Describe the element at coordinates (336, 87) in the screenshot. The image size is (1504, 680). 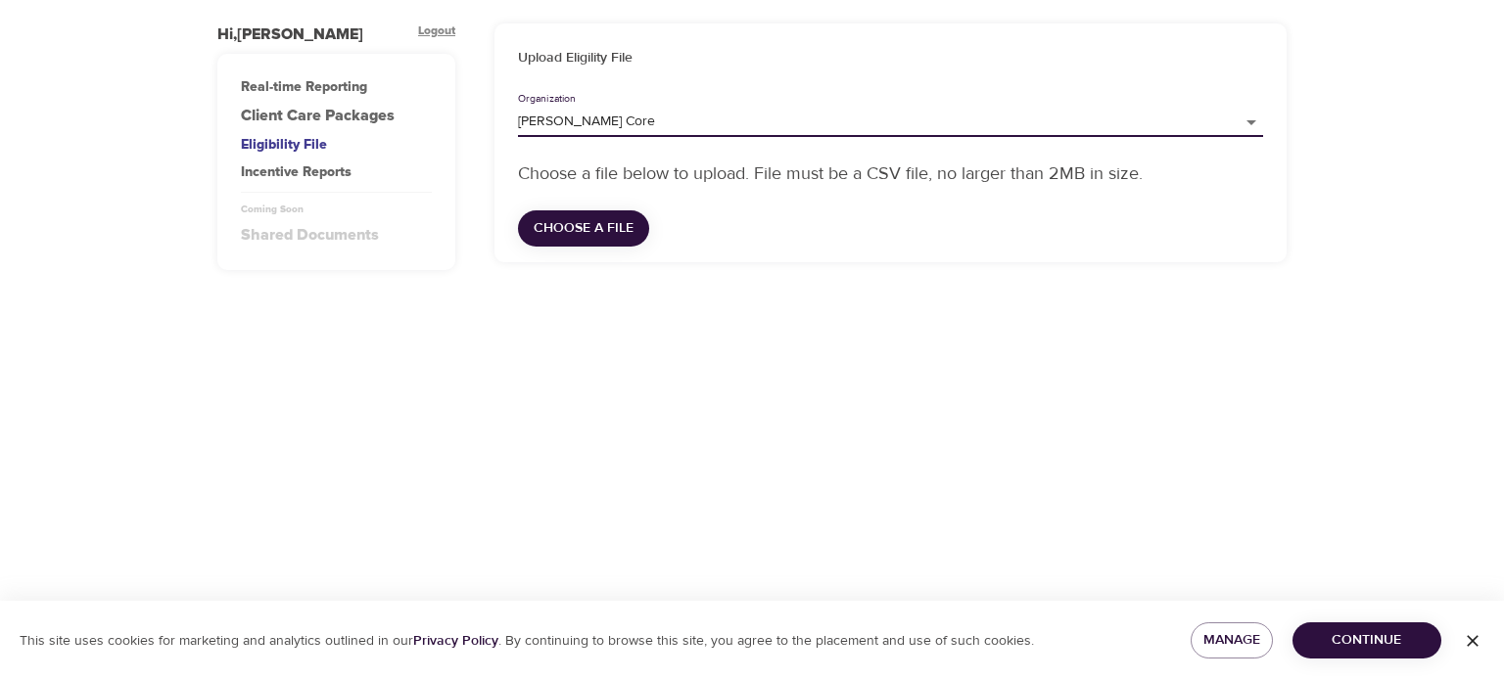
I see `div: Real-time Reporting` at that location.